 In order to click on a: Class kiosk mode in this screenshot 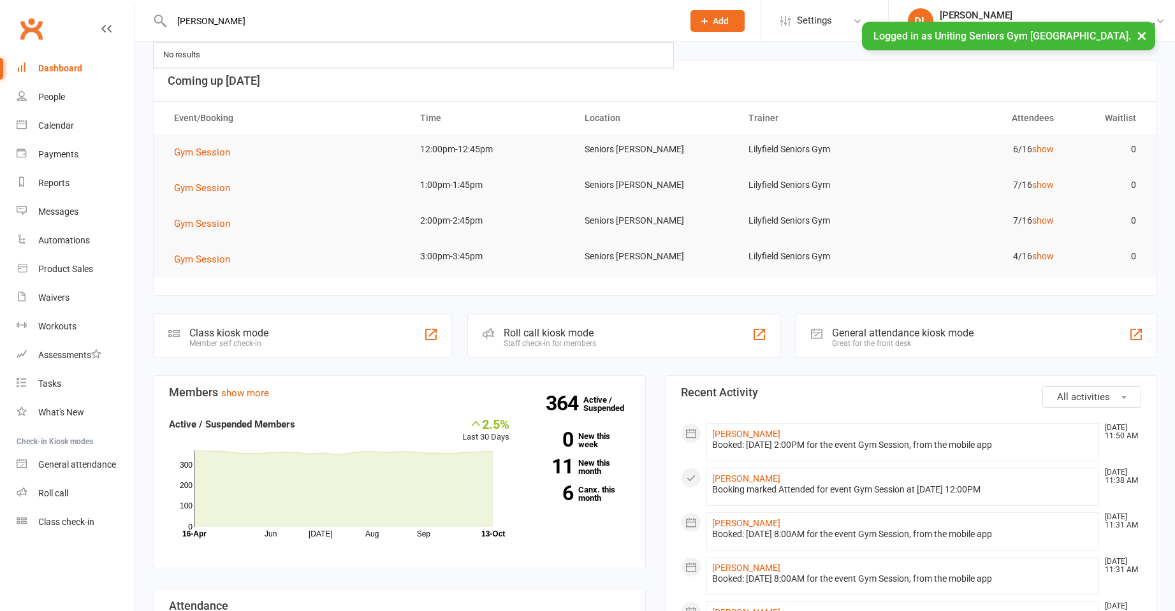, I will do `click(75, 522)`.